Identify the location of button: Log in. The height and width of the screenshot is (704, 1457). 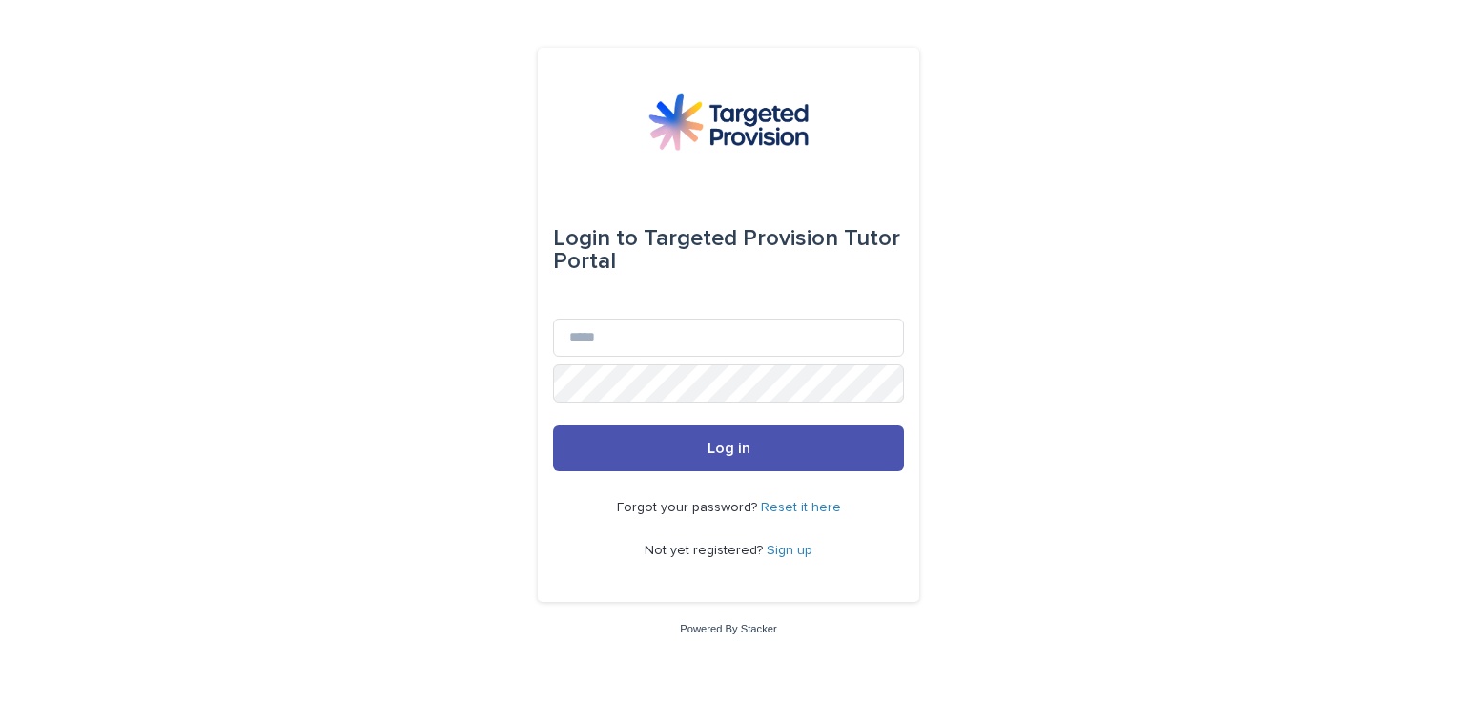
(729, 448).